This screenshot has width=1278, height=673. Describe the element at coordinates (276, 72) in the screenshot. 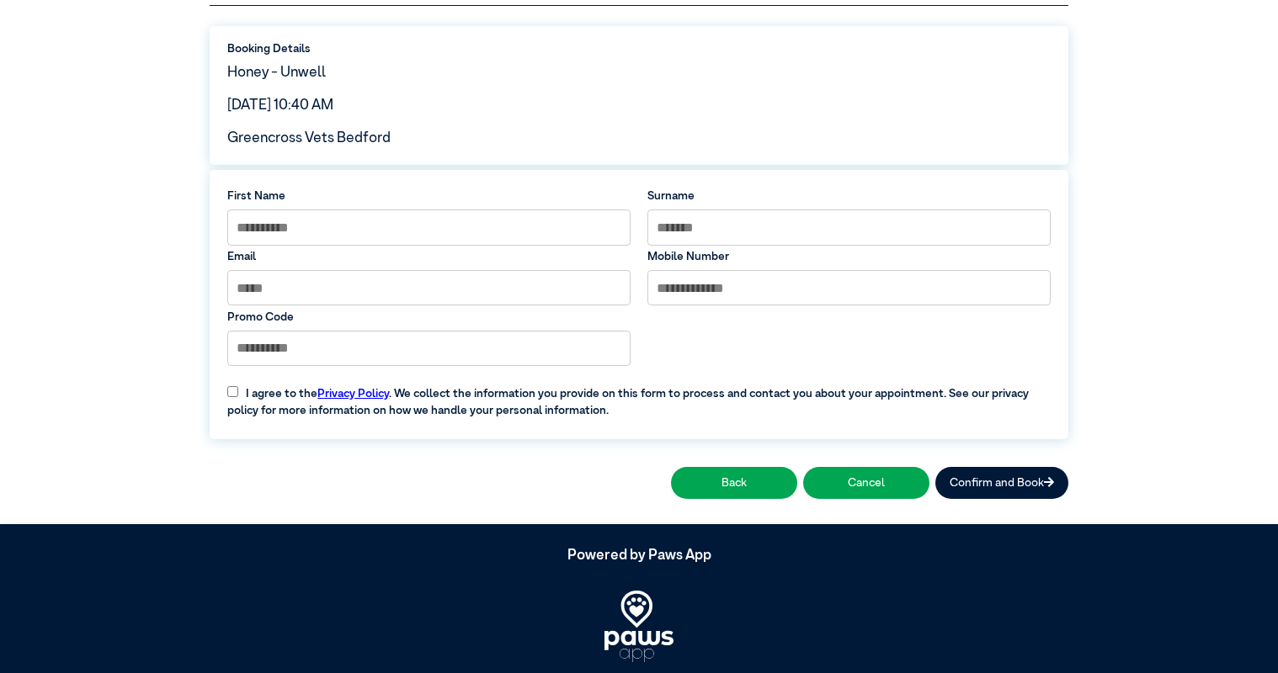

I see `span: Honey - Unwell` at that location.